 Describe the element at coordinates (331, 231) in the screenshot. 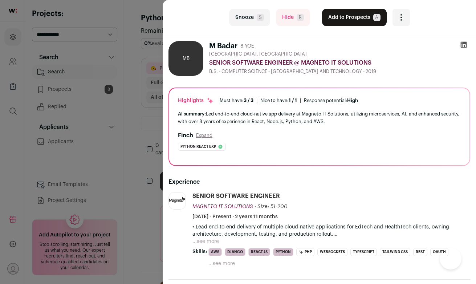

I see `p: • Lead end-to-end delivery of multiple cloud-native applications for EdTech and HealthTech client...` at that location.